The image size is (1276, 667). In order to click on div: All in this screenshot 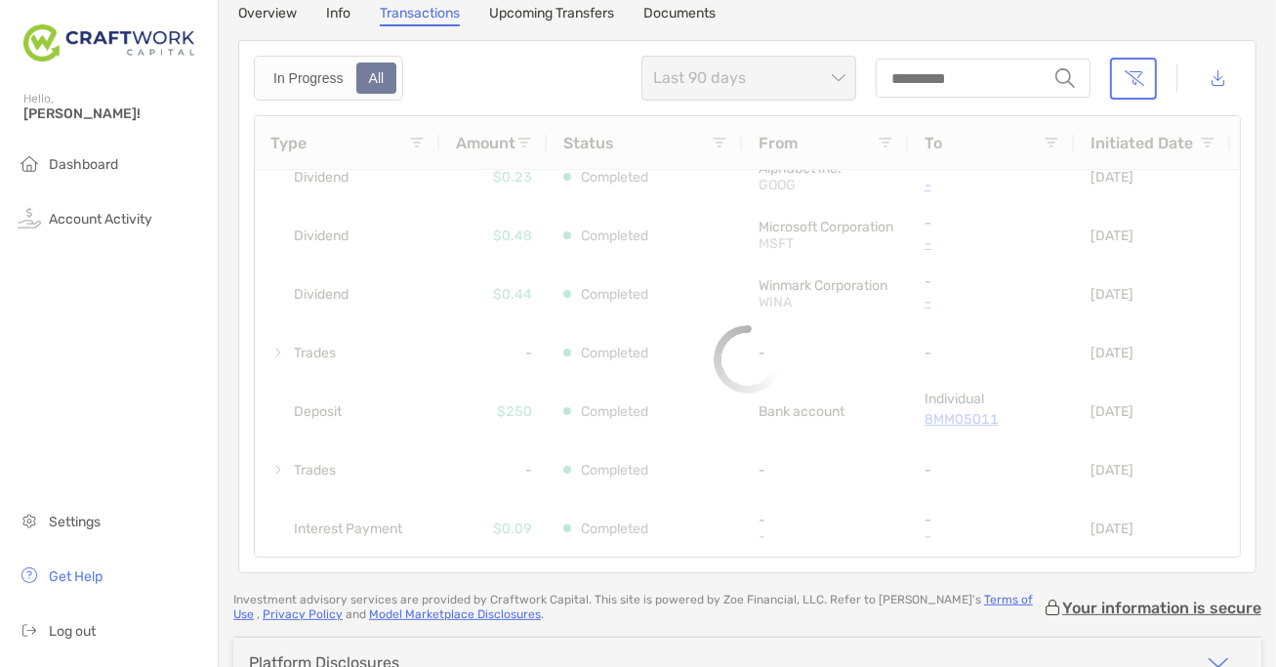, I will do `click(377, 78)`.